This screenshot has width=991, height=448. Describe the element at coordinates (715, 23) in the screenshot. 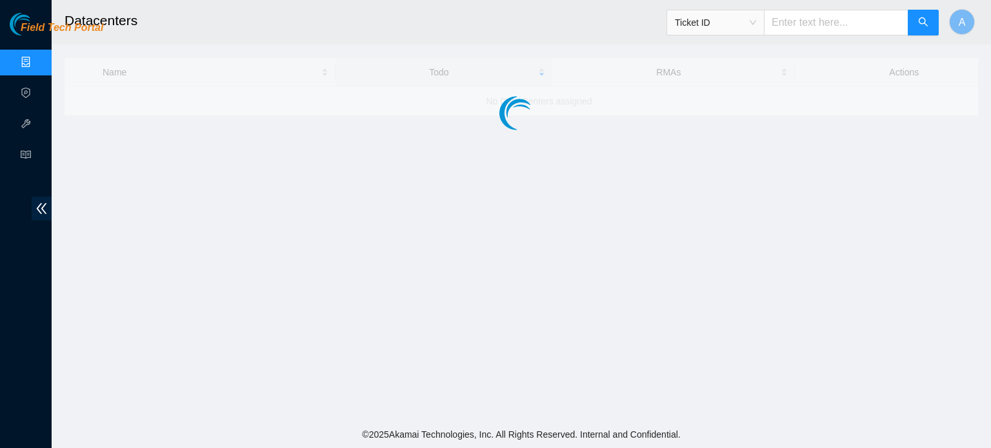

I see `span: Ticket ID` at that location.